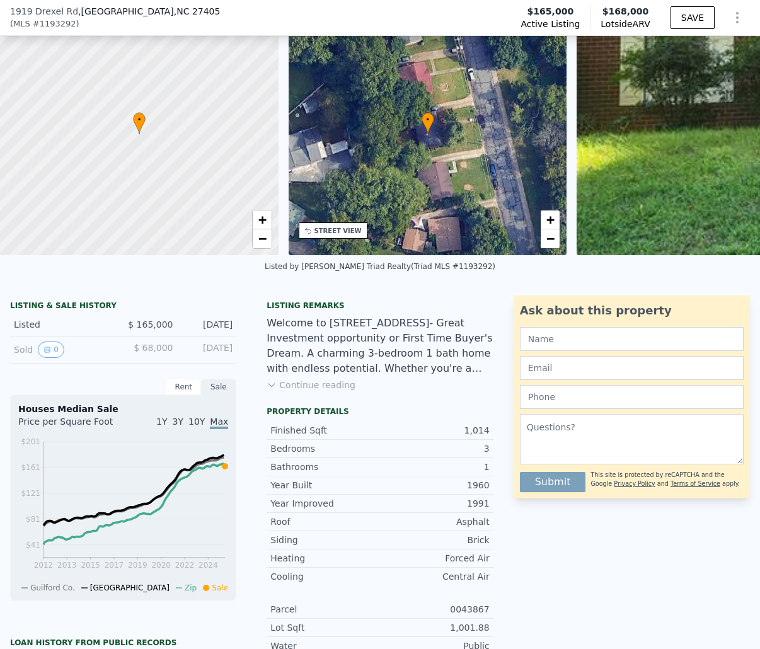 The image size is (760, 649). I want to click on div: 1960, so click(435, 485).